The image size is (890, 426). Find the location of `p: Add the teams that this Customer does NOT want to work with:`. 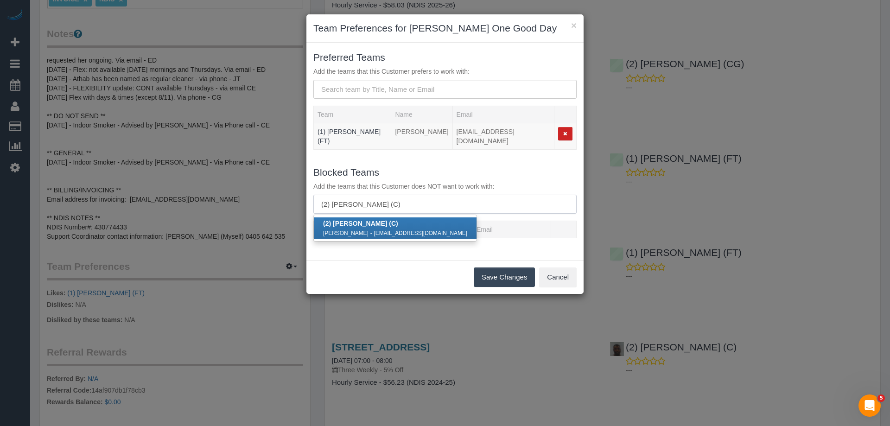

p: Add the teams that this Customer does NOT want to work with: is located at coordinates (445, 186).